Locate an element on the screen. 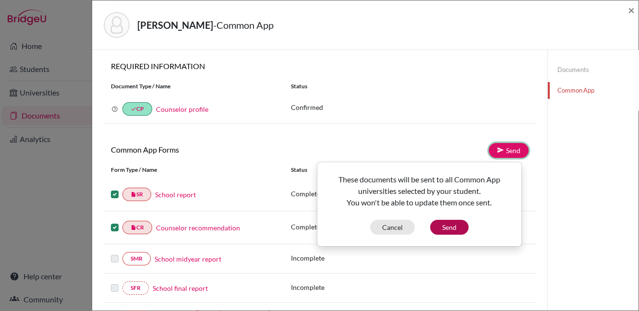 This screenshot has width=639, height=311. a: Documents is located at coordinates (593, 70).